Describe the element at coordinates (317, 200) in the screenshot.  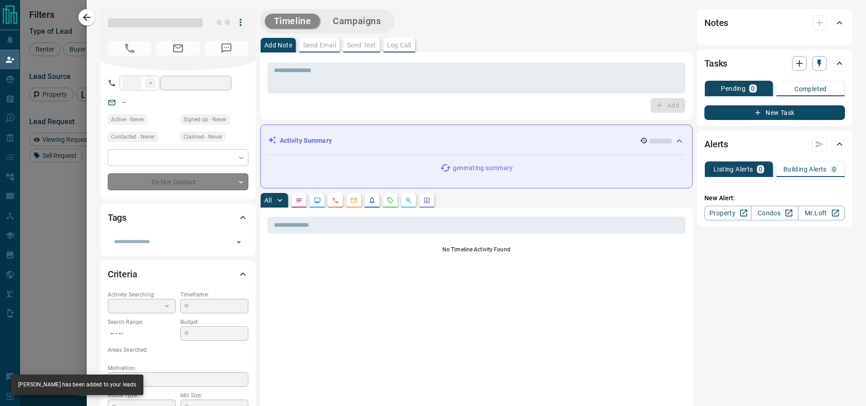
I see `svg: Lead Browsing Activity` at that location.